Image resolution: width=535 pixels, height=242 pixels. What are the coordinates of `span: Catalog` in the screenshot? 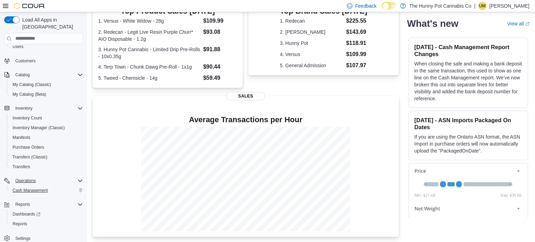 It's located at (48, 75).